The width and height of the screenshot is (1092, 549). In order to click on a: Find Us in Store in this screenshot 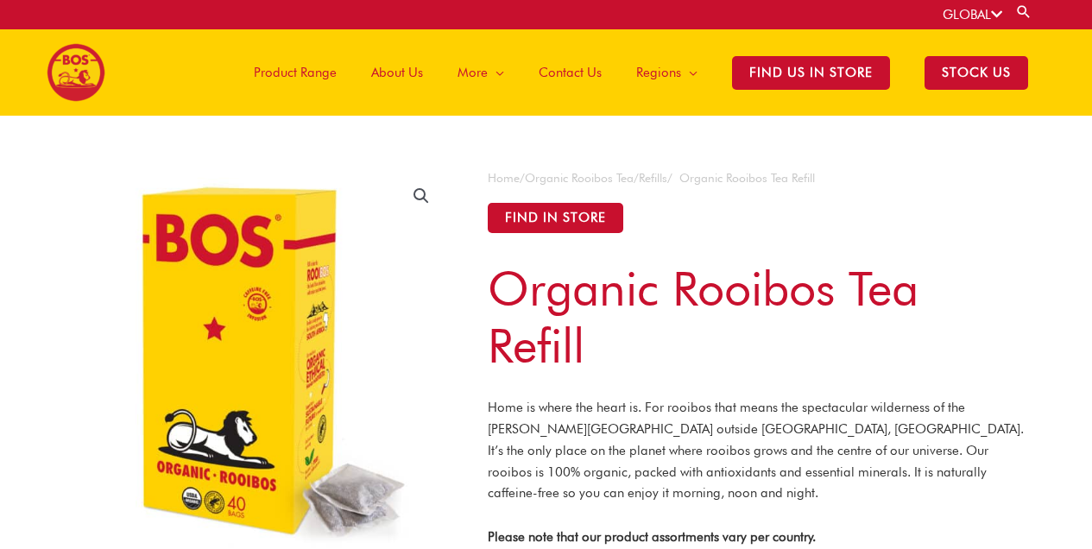, I will do `click(811, 73)`.